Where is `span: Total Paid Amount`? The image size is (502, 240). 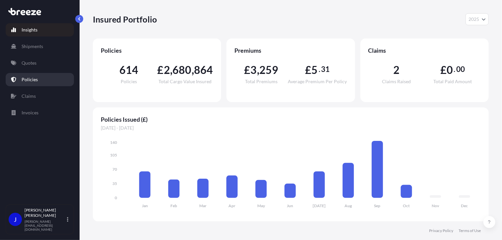
span: Total Paid Amount is located at coordinates (452, 82).